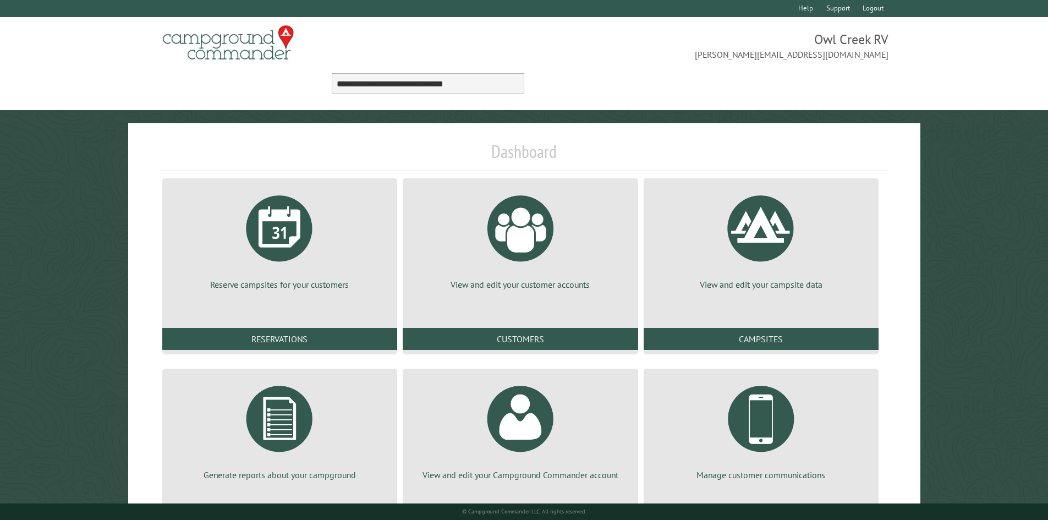 The width and height of the screenshot is (1048, 520). I want to click on p: View and edit your customer accounts, so click(520, 284).